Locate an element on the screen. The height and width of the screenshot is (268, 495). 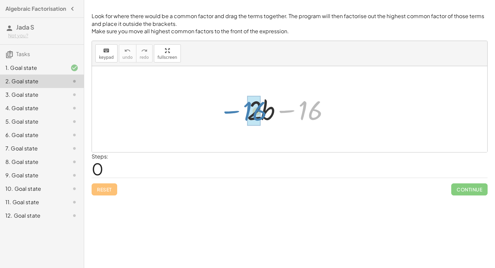
div: 3. Goal state is located at coordinates (32, 95).